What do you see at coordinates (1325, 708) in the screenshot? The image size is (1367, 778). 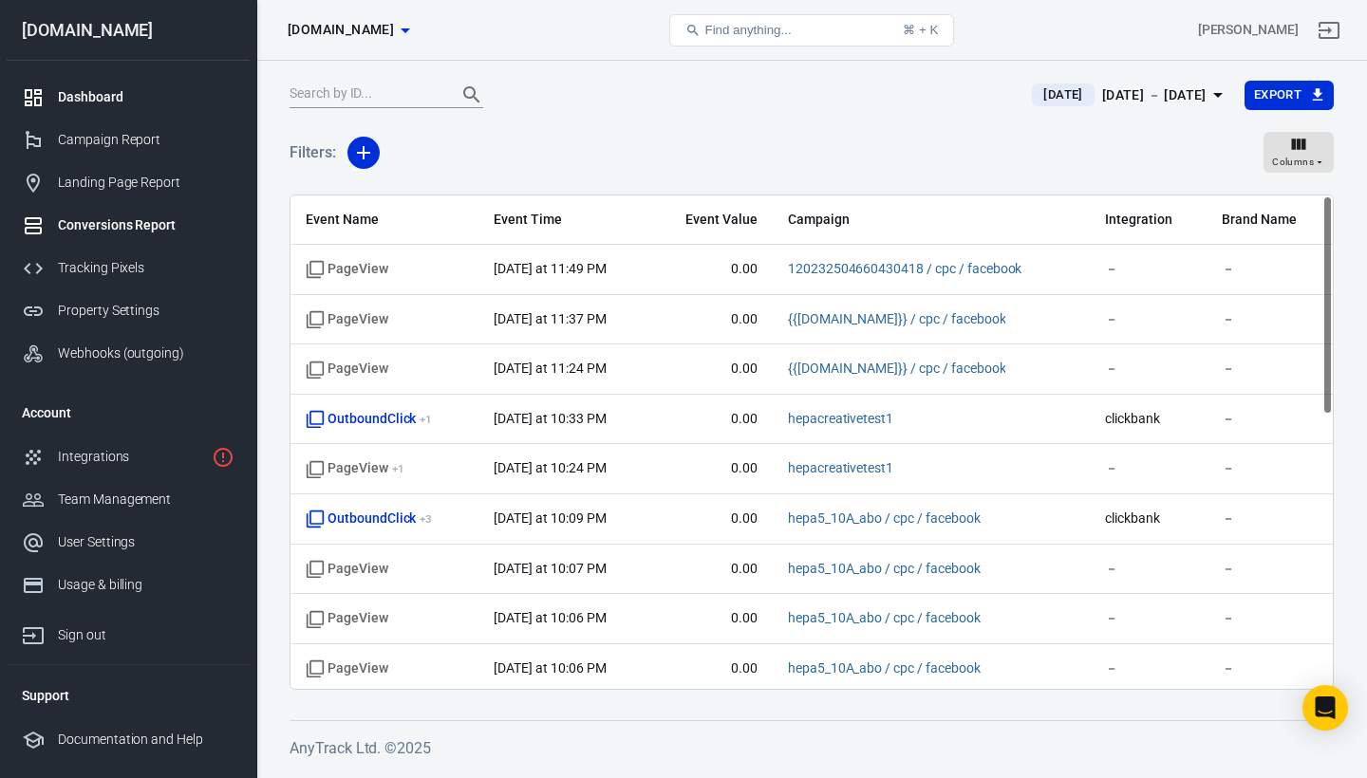 I see `div: Open Intercom Messenger` at bounding box center [1325, 708].